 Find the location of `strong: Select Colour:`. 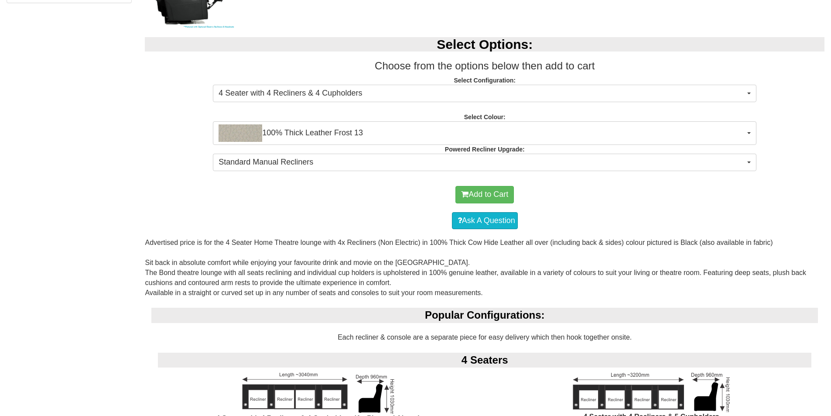

strong: Select Colour: is located at coordinates (485, 117).